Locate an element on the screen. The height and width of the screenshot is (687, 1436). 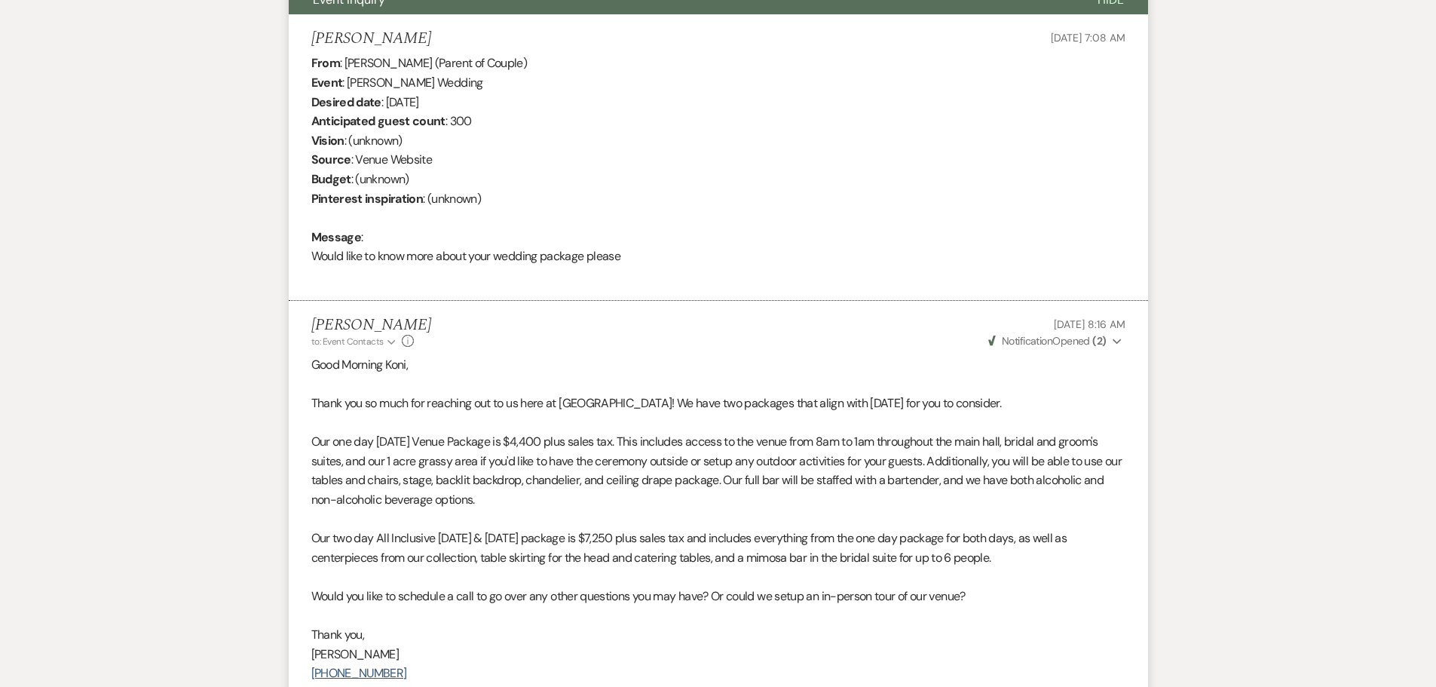
button: NotificationOpened (2) is located at coordinates (1055, 341).